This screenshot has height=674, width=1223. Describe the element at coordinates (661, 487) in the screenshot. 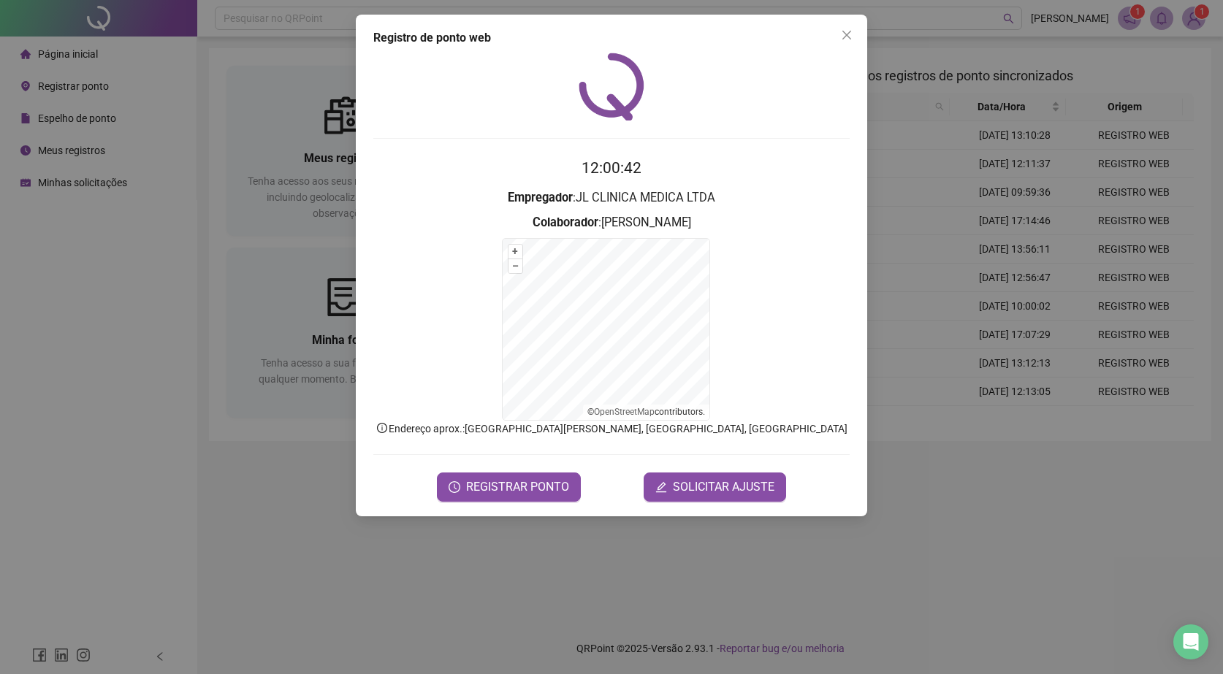

I see `span: edit` at that location.